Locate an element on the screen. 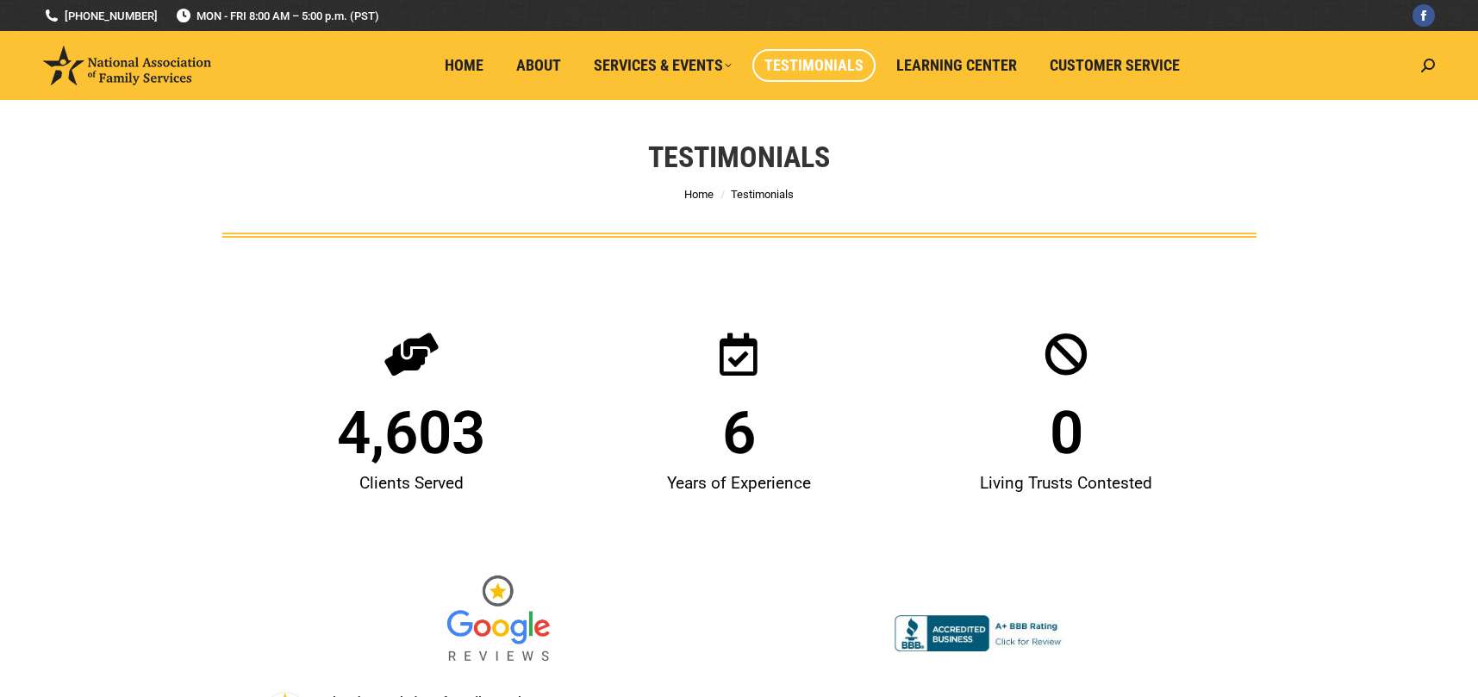  a: Facebook page opens in new window is located at coordinates (1424, 16).